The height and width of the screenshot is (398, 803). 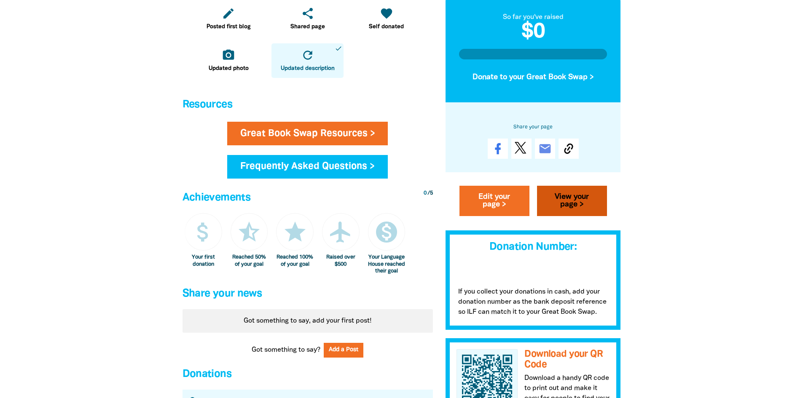 What do you see at coordinates (228, 69) in the screenshot?
I see `span: Updated photo` at bounding box center [228, 69].